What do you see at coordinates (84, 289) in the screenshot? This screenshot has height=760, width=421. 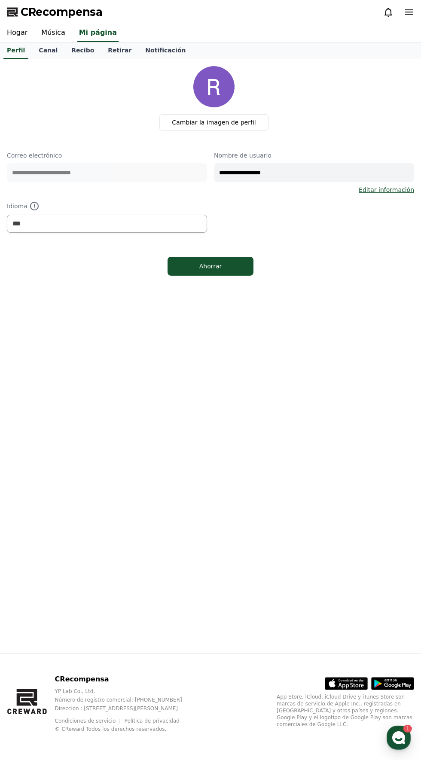 I see `span: Messages` at bounding box center [84, 289].